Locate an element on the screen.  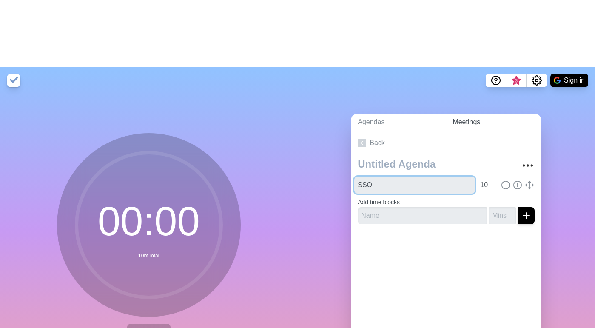
a: Agendas is located at coordinates (398, 122).